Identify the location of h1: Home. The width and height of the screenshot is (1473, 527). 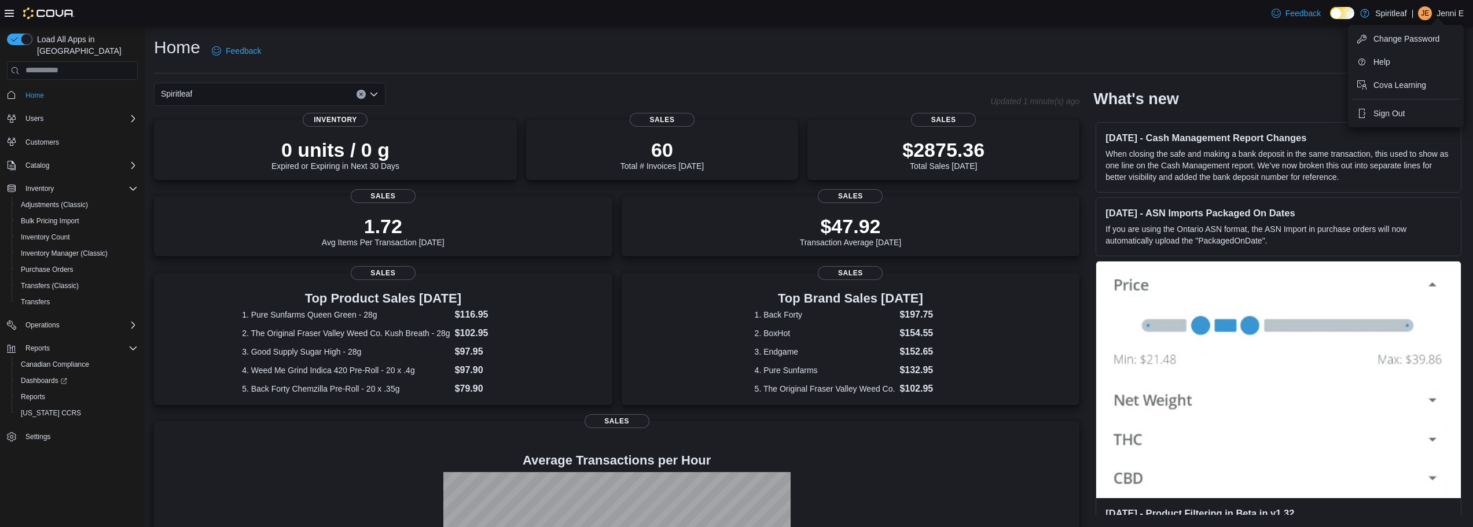
(177, 47).